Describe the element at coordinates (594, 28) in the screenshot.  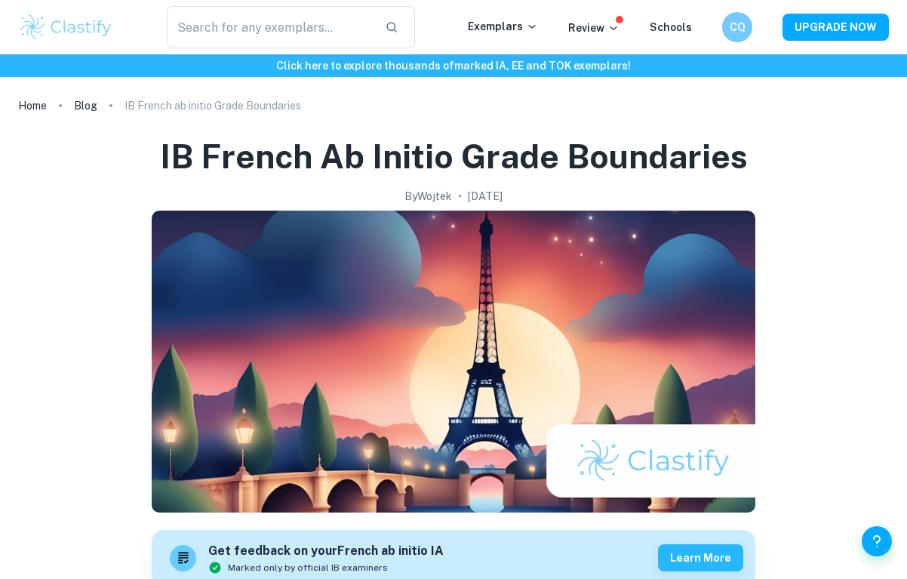
I see `p: Review` at that location.